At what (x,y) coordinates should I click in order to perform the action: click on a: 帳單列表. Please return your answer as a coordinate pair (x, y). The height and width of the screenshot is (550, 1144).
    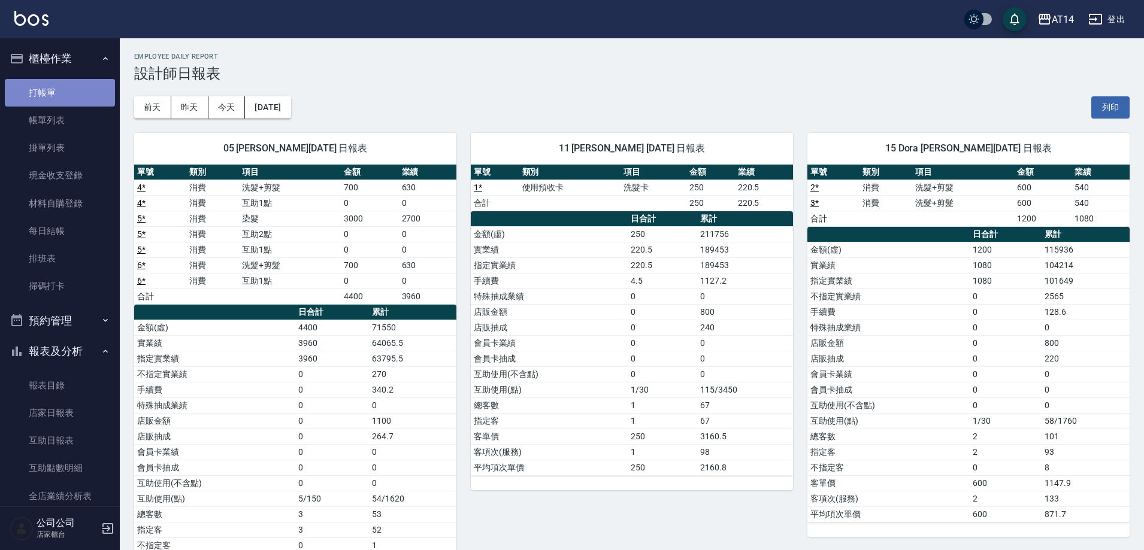
    Looking at the image, I should click on (60, 120).